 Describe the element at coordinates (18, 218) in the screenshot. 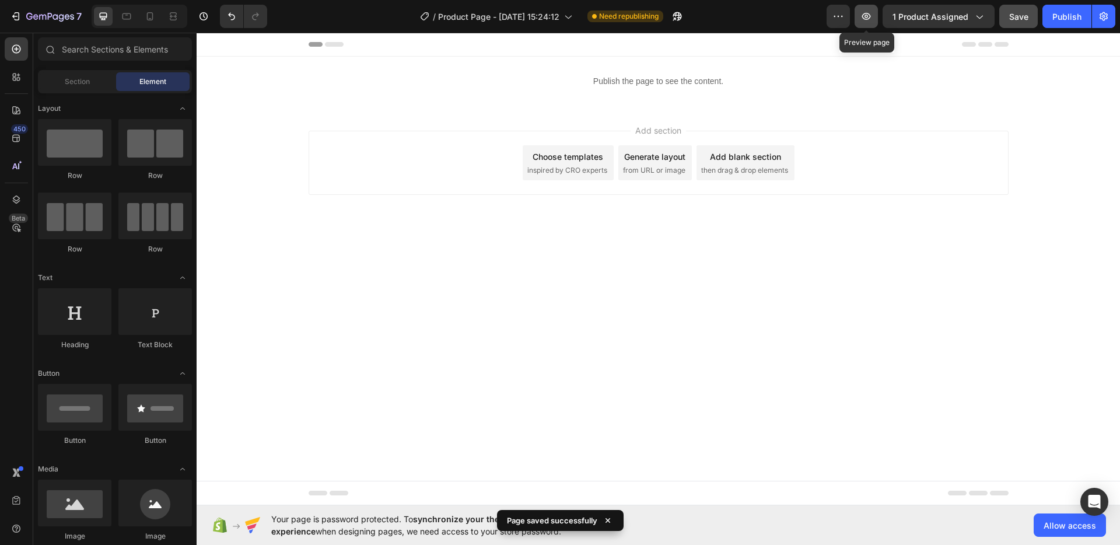

I see `div: Beta` at that location.